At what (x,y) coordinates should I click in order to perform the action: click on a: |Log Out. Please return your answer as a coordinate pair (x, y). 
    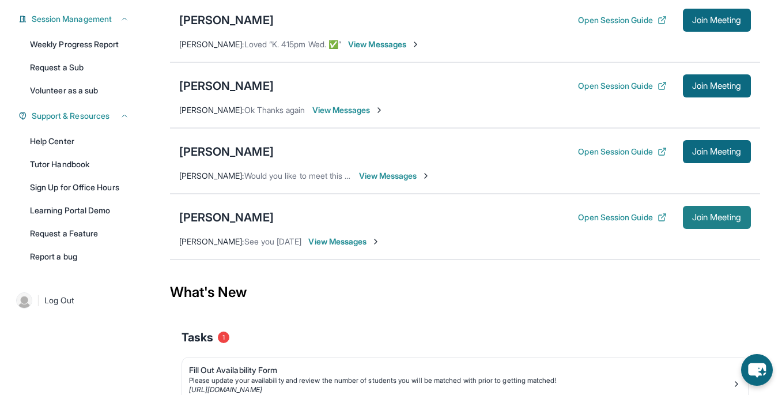
    Looking at the image, I should click on (74, 300).